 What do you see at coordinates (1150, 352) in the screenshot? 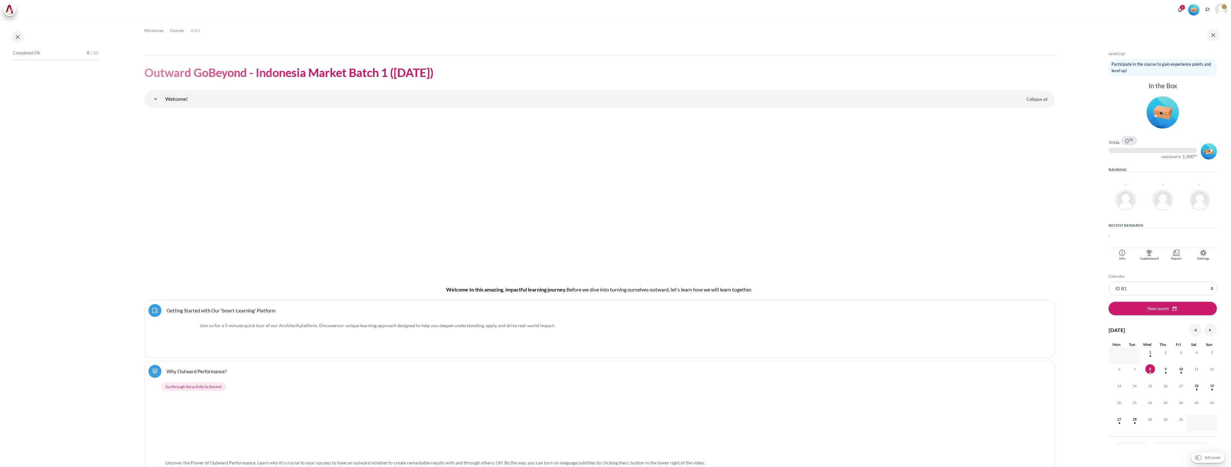
I see `a: Wednesday, 1 October events` at bounding box center [1150, 352].